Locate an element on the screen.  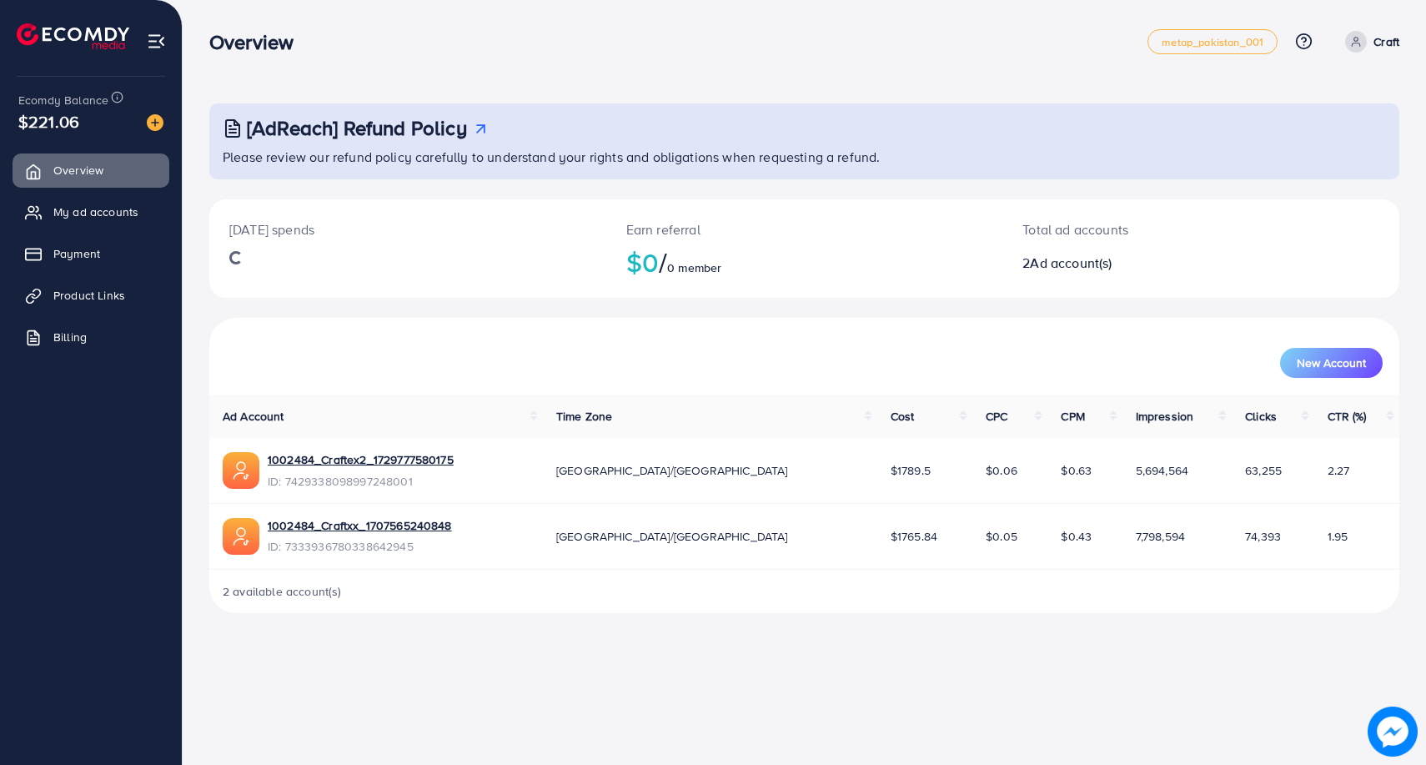
a: 1002484_Craftxx_1707565240848 is located at coordinates (359, 525).